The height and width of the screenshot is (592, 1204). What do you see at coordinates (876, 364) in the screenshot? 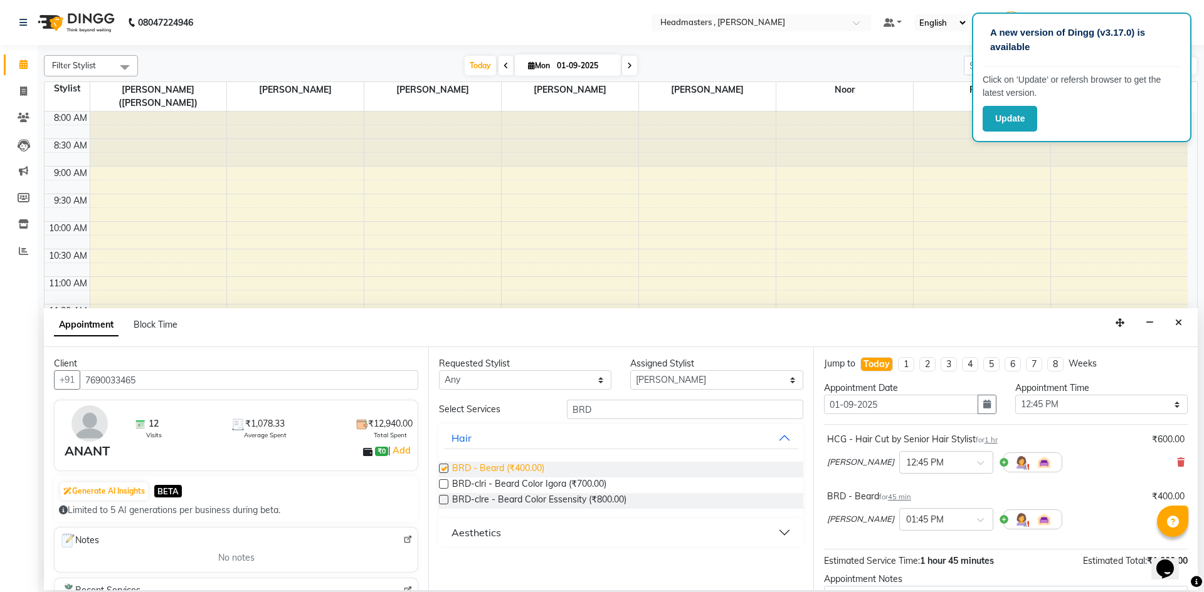
I see `div: Today` at bounding box center [876, 364].